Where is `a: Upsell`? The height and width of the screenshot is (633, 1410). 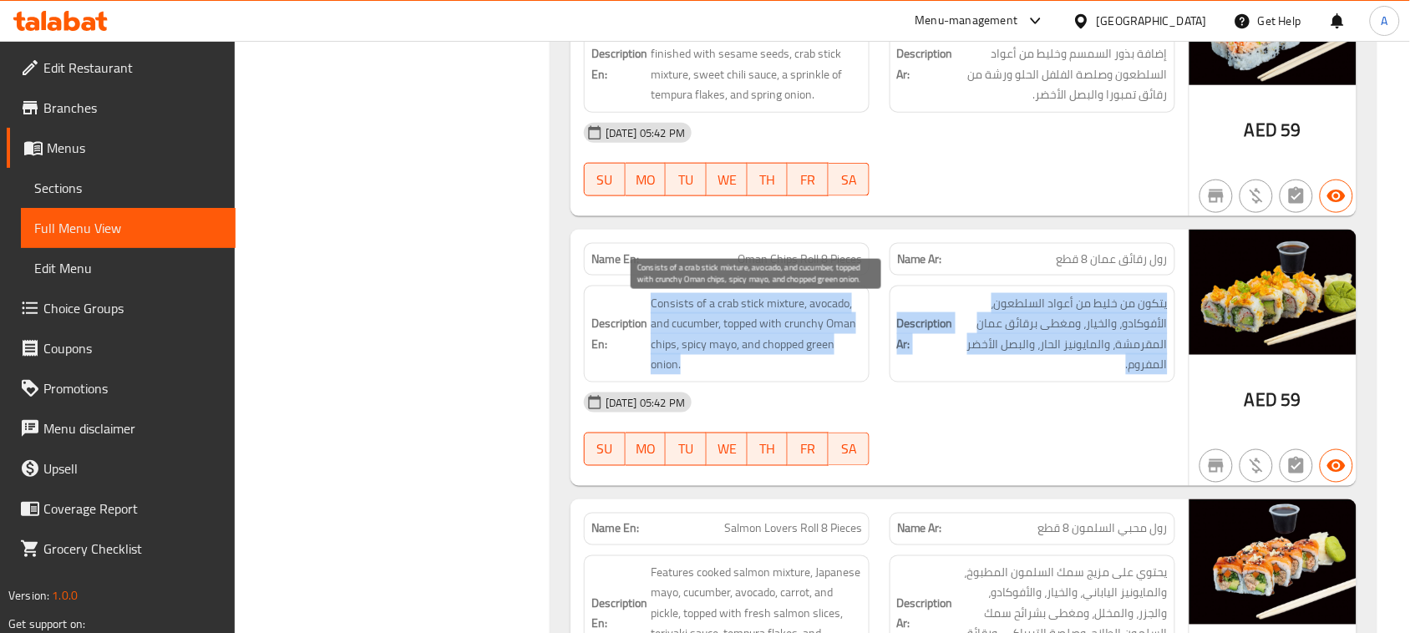 a: Upsell is located at coordinates (121, 468).